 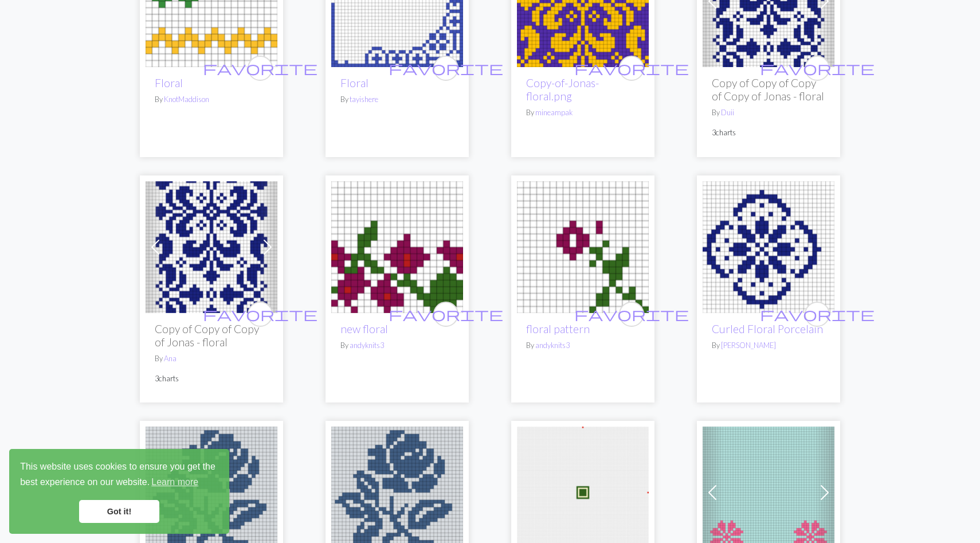 I want to click on div: cookieconsent, so click(x=119, y=491).